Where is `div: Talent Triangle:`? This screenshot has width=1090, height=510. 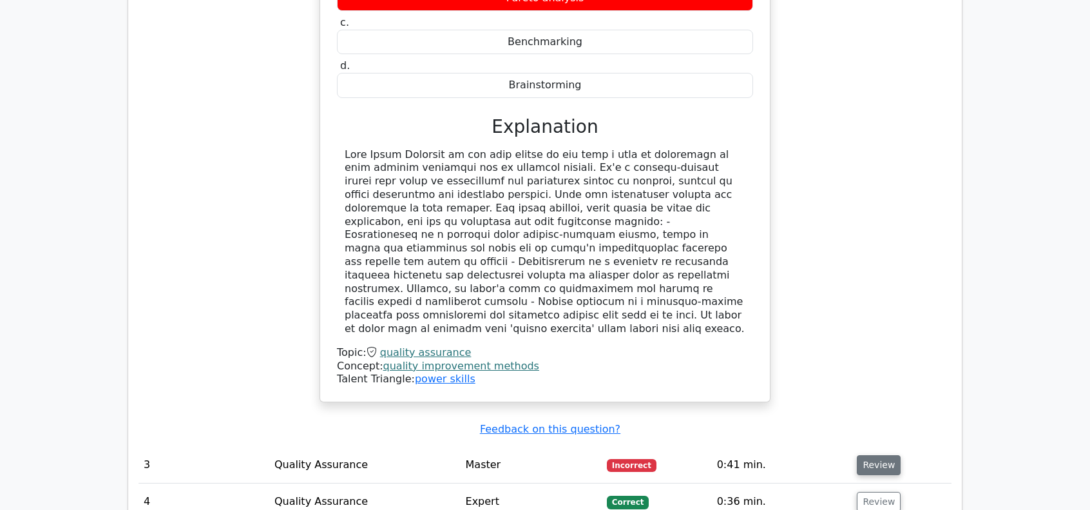 div: Talent Triangle: is located at coordinates (545, 366).